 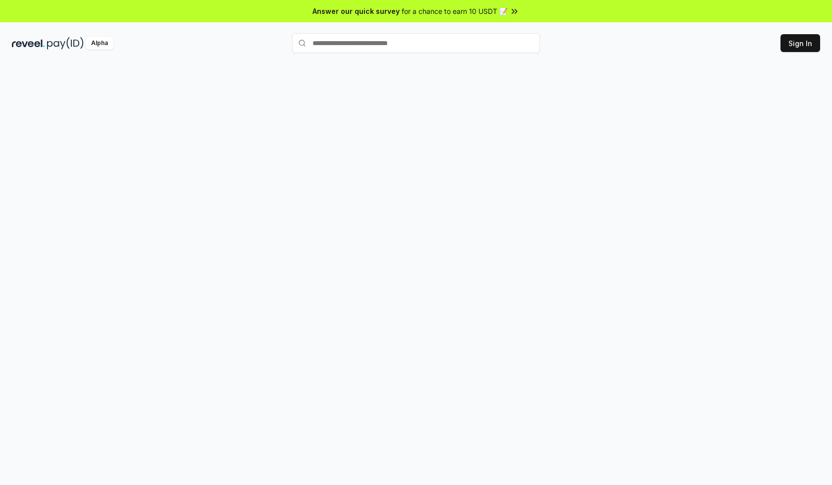 What do you see at coordinates (356, 11) in the screenshot?
I see `span: Answer our quick survey` at bounding box center [356, 11].